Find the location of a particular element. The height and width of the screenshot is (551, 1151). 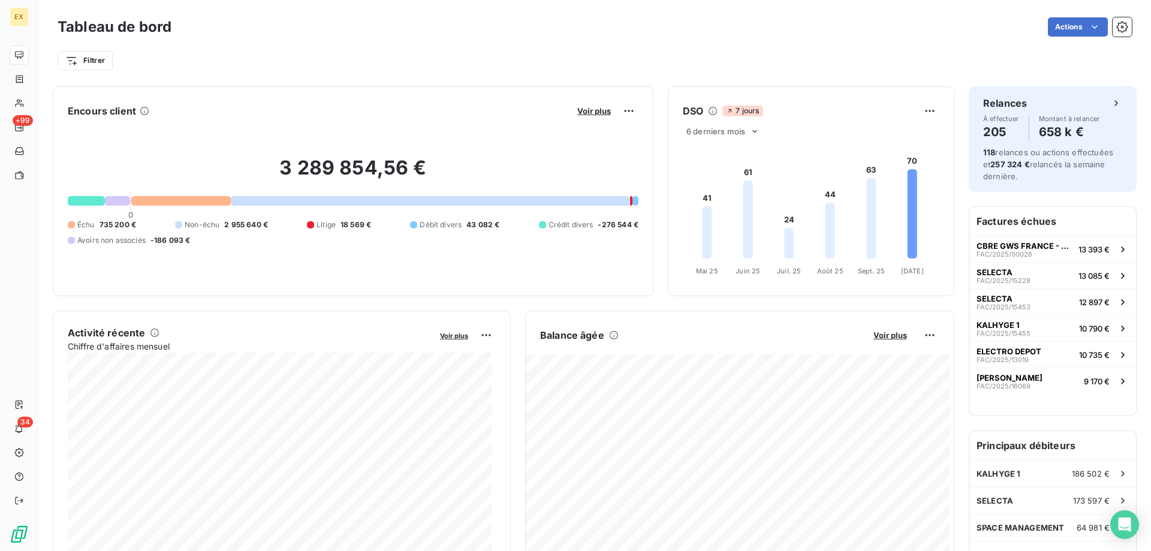

span: 43 082 € is located at coordinates (483, 225).